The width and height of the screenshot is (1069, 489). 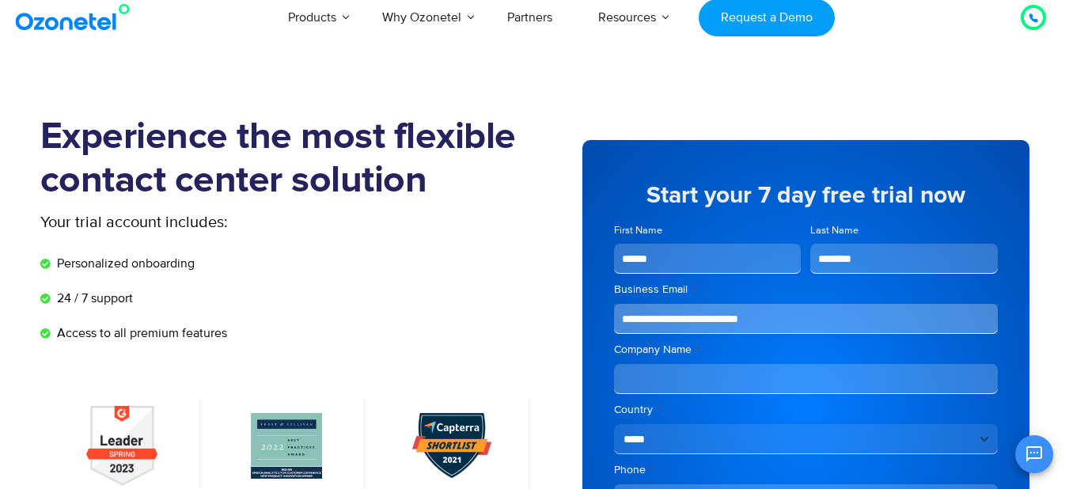 What do you see at coordinates (805, 350) in the screenshot?
I see `label: Company Name` at bounding box center [805, 350].